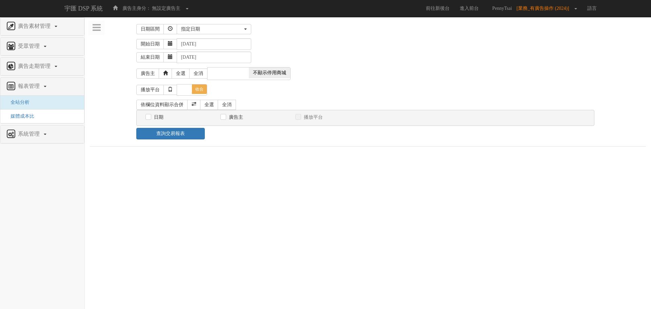  What do you see at coordinates (269, 73) in the screenshot?
I see `span: 不顯示停用商城` at bounding box center [269, 73].